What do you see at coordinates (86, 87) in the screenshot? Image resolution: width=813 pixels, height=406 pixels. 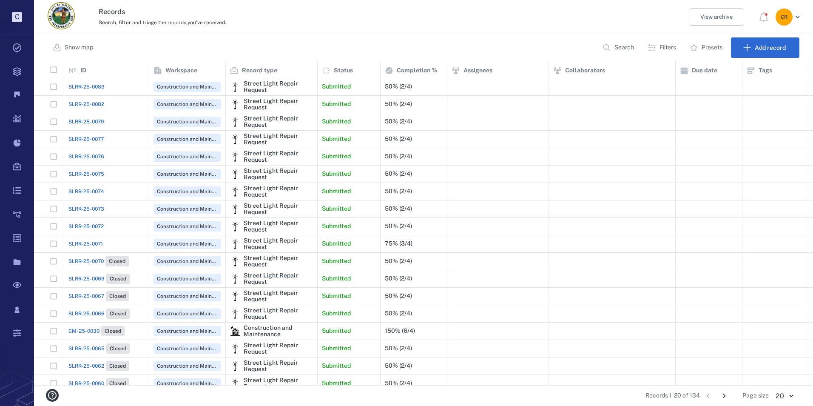 I see `a: SLRR-25-0083` at bounding box center [86, 87].